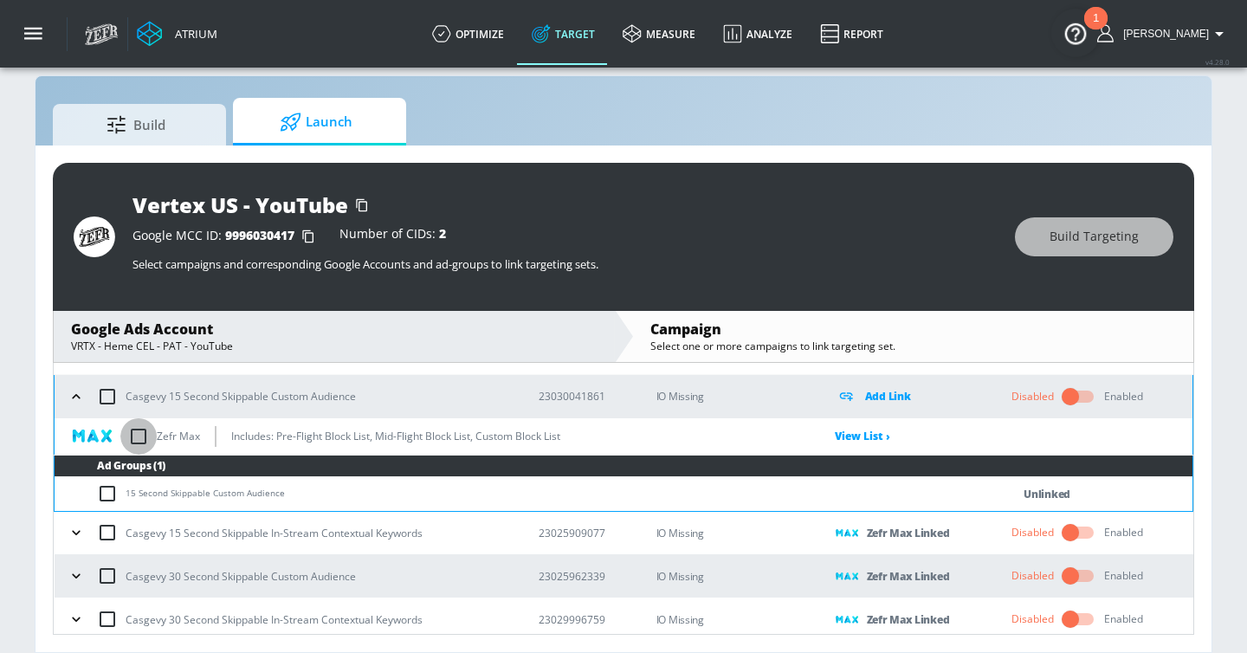  What do you see at coordinates (177, 34) in the screenshot?
I see `a: Atrium` at bounding box center [177, 34].